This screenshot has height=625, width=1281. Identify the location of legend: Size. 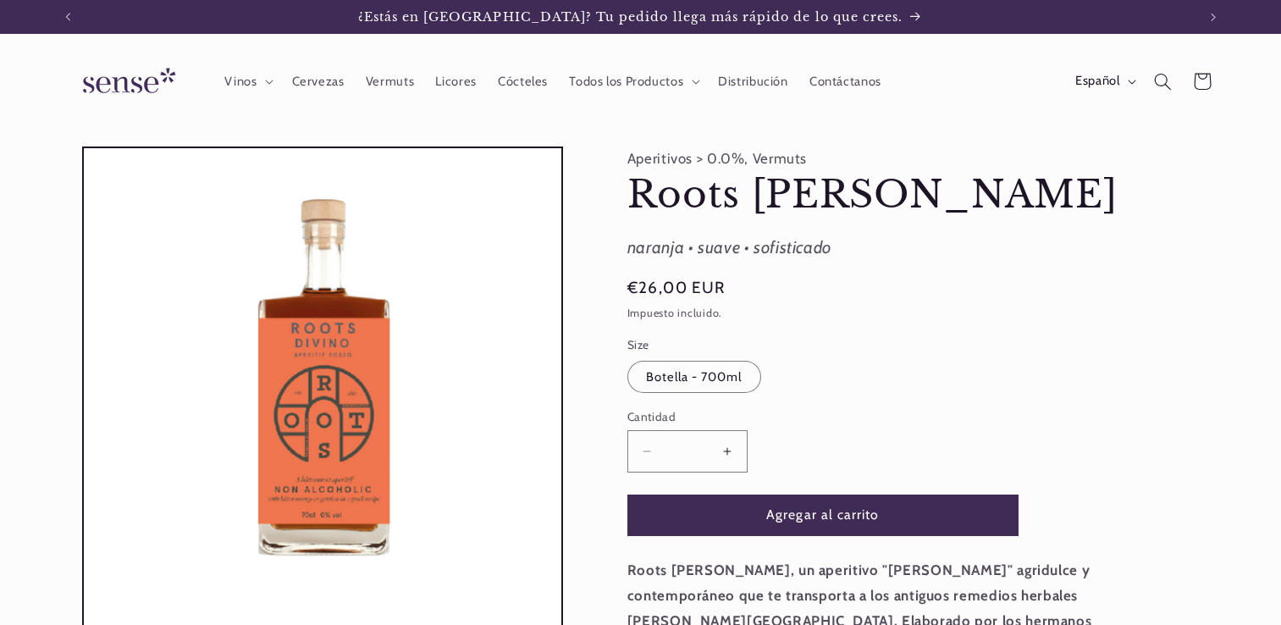
(639, 345).